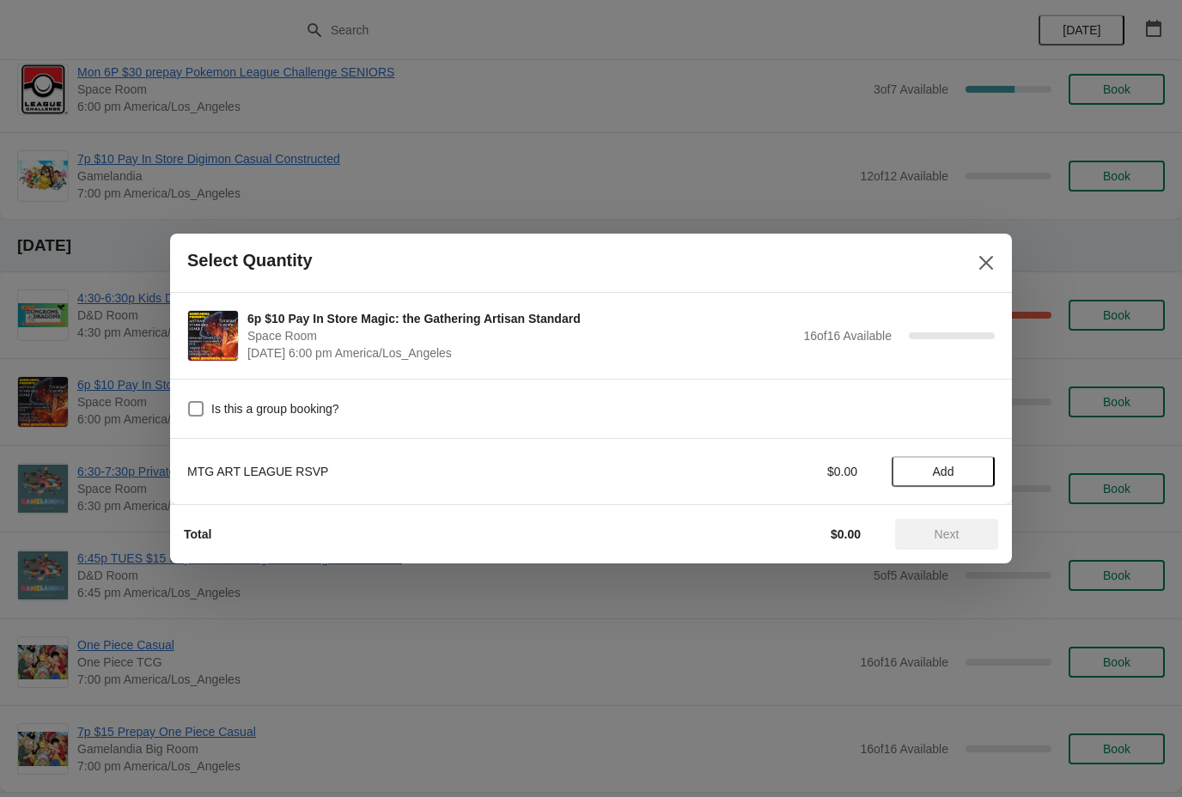  I want to click on span: Space Room, so click(521, 336).